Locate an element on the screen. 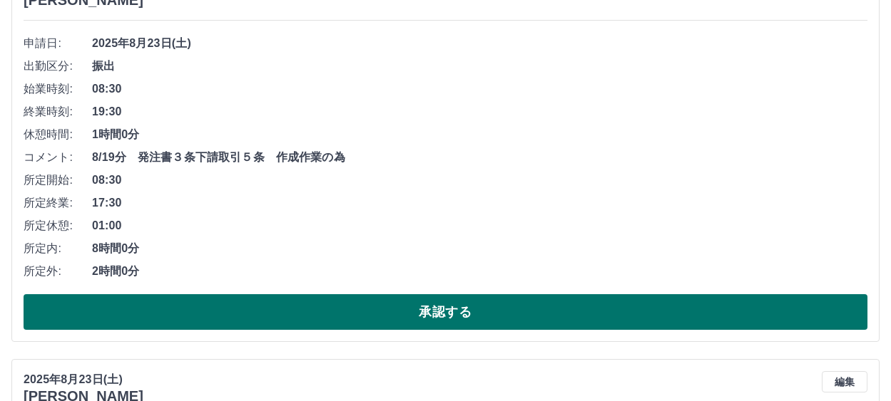  span: 所定休憩: is located at coordinates (58, 226).